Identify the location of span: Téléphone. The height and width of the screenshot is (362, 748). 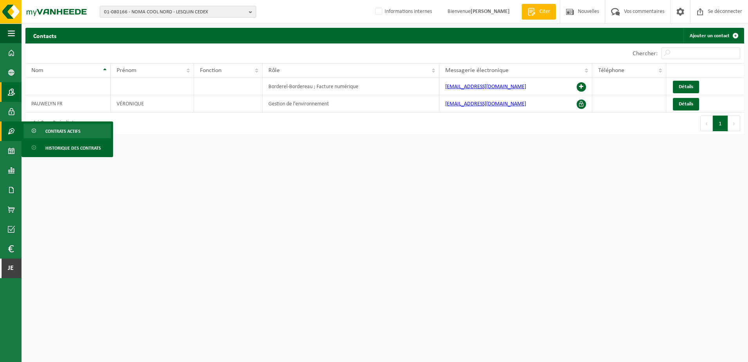
(611, 70).